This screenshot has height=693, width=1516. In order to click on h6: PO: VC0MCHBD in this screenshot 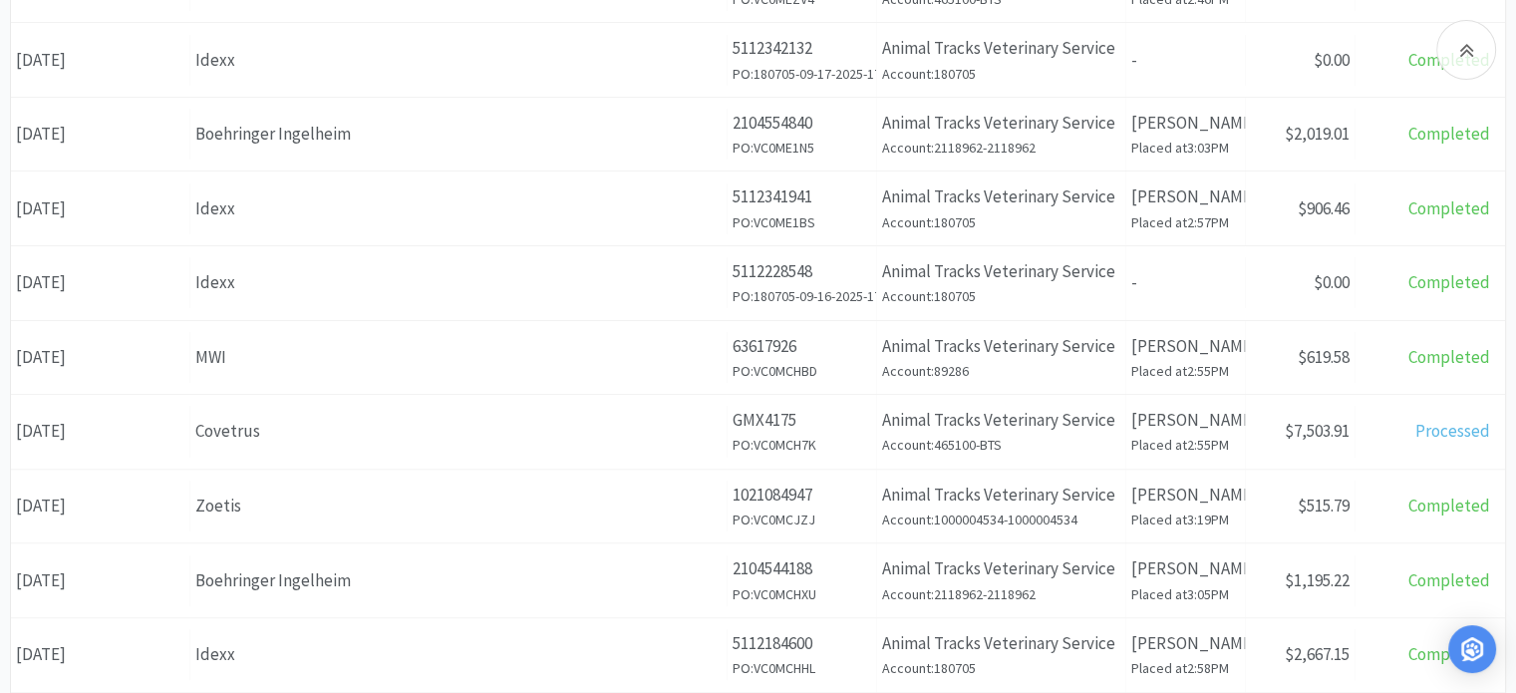, I will do `click(801, 371)`.